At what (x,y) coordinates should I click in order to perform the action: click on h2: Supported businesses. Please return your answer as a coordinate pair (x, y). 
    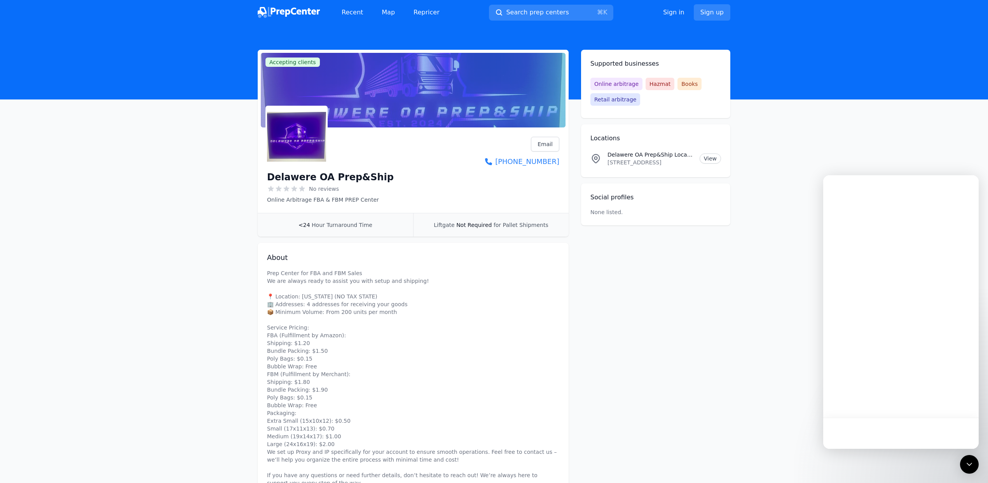
    Looking at the image, I should click on (656, 64).